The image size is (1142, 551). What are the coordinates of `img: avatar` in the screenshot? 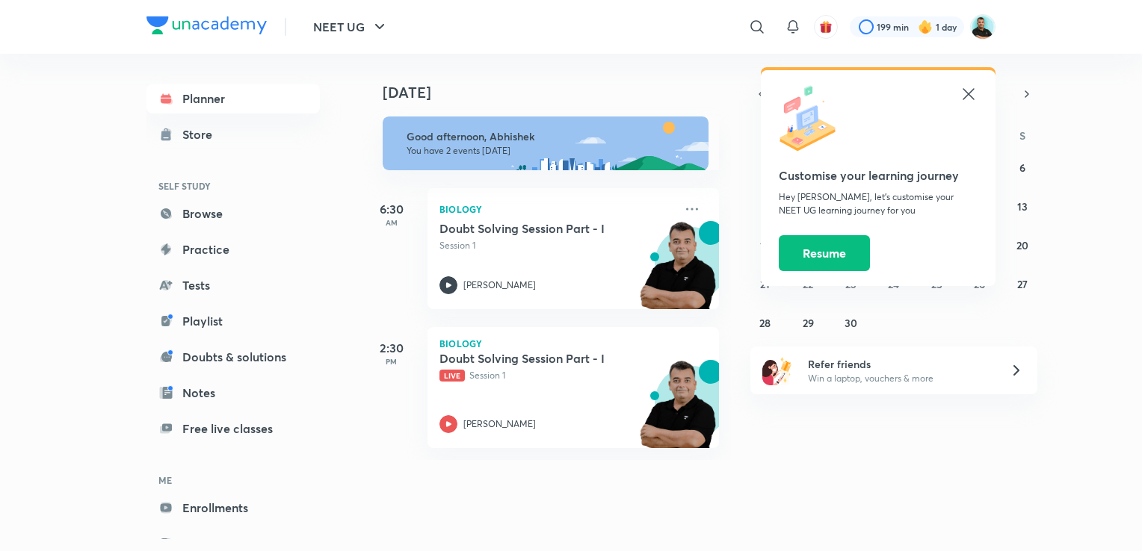 It's located at (826, 27).